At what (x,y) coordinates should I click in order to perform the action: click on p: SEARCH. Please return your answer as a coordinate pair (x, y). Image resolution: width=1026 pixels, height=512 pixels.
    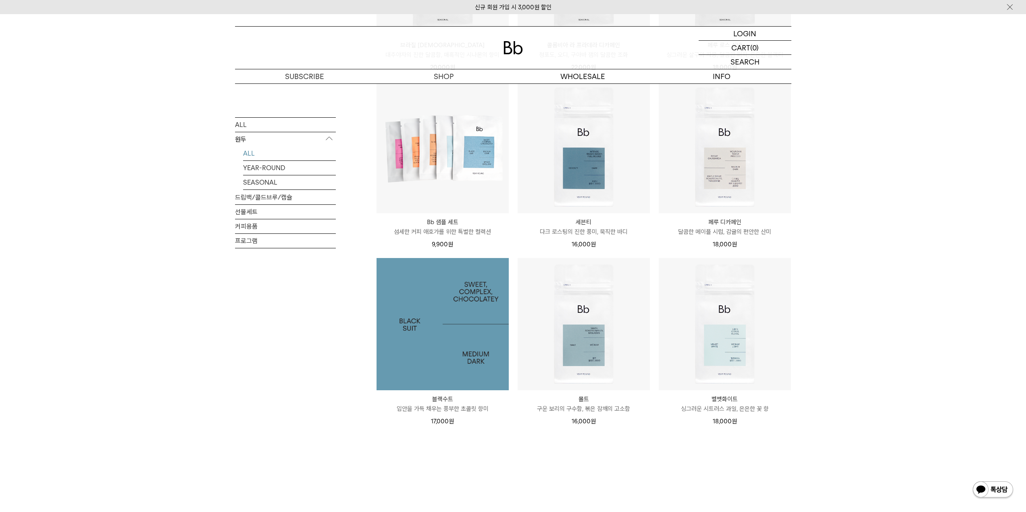
    Looking at the image, I should click on (745, 62).